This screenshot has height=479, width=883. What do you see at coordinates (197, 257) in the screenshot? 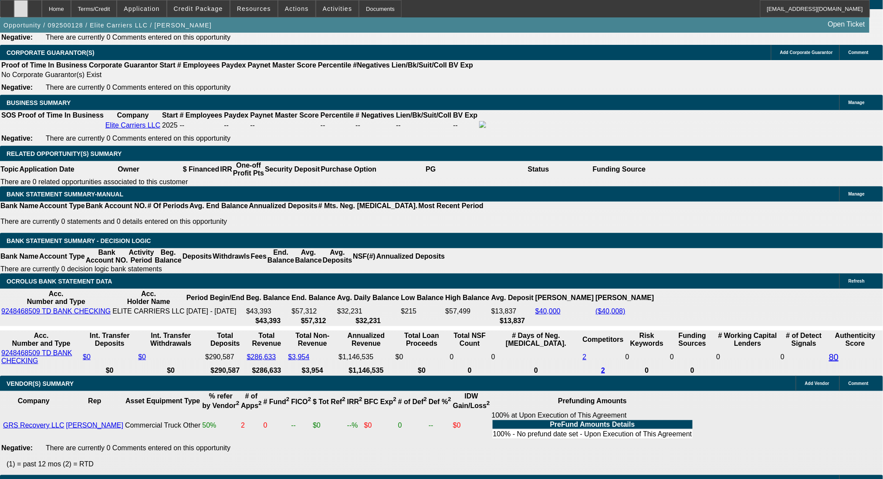
I see `th: Deposits` at bounding box center [197, 257].